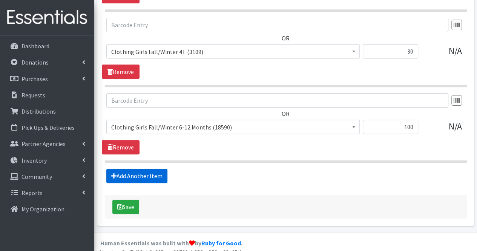 This screenshot has width=477, height=251. I want to click on strong: Human Essentials was built with by ., so click(171, 243).